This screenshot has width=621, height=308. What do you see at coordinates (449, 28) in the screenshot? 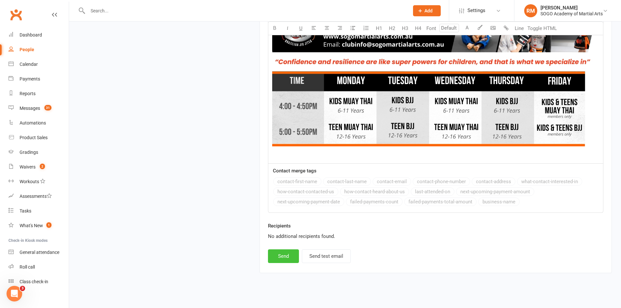
I see `input: Default` at bounding box center [449, 28].